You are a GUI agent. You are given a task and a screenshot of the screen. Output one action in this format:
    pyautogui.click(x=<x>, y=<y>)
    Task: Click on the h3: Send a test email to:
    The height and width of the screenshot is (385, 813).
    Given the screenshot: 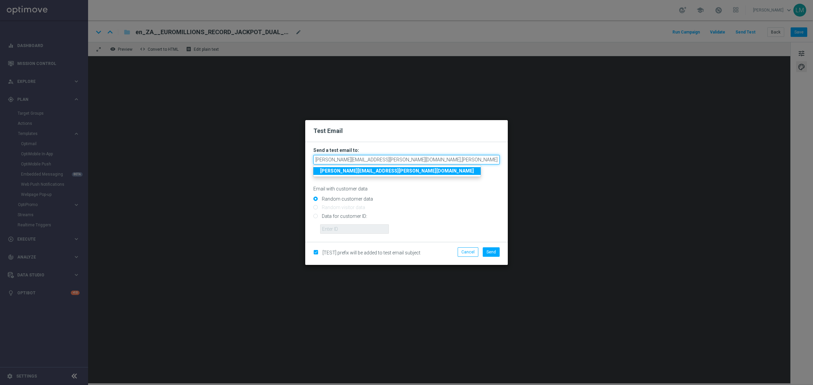 What is the action you would take?
    pyautogui.click(x=406, y=150)
    